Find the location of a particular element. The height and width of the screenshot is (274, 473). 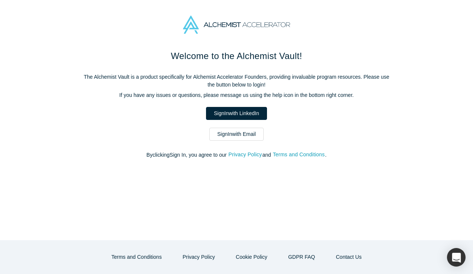

h1: Welcome to the Alchemist Vault! is located at coordinates (236, 56).